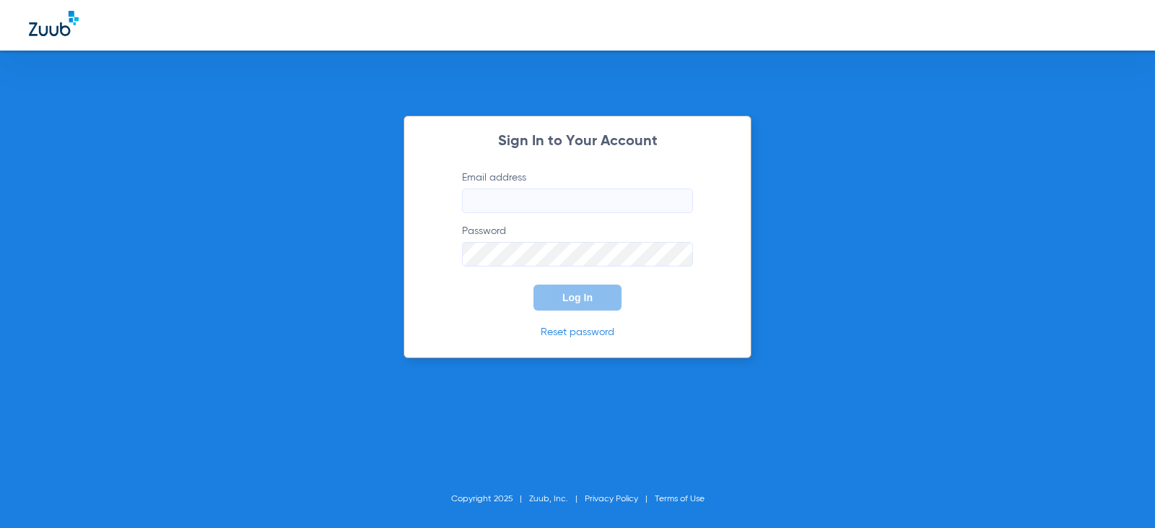 This screenshot has width=1155, height=528. I want to click on label: Password, so click(578, 245).